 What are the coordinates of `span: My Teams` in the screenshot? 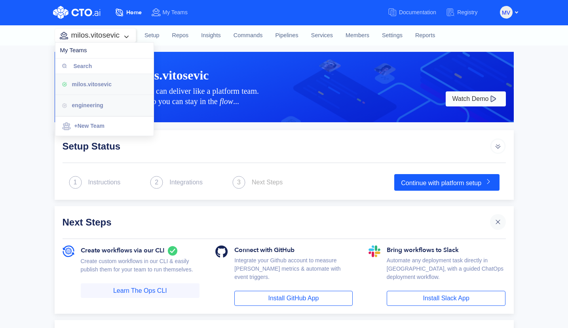 It's located at (175, 12).